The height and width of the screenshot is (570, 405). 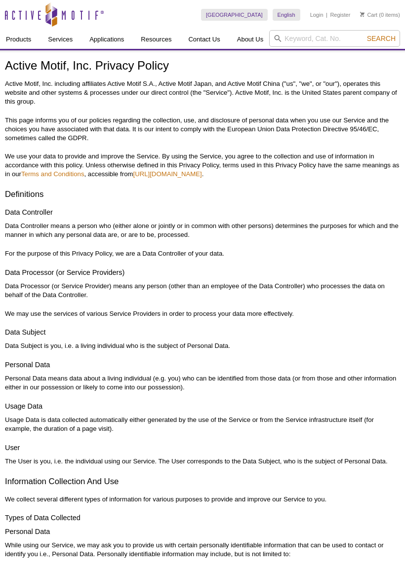 What do you see at coordinates (250, 39) in the screenshot?
I see `a: About Us` at bounding box center [250, 39].